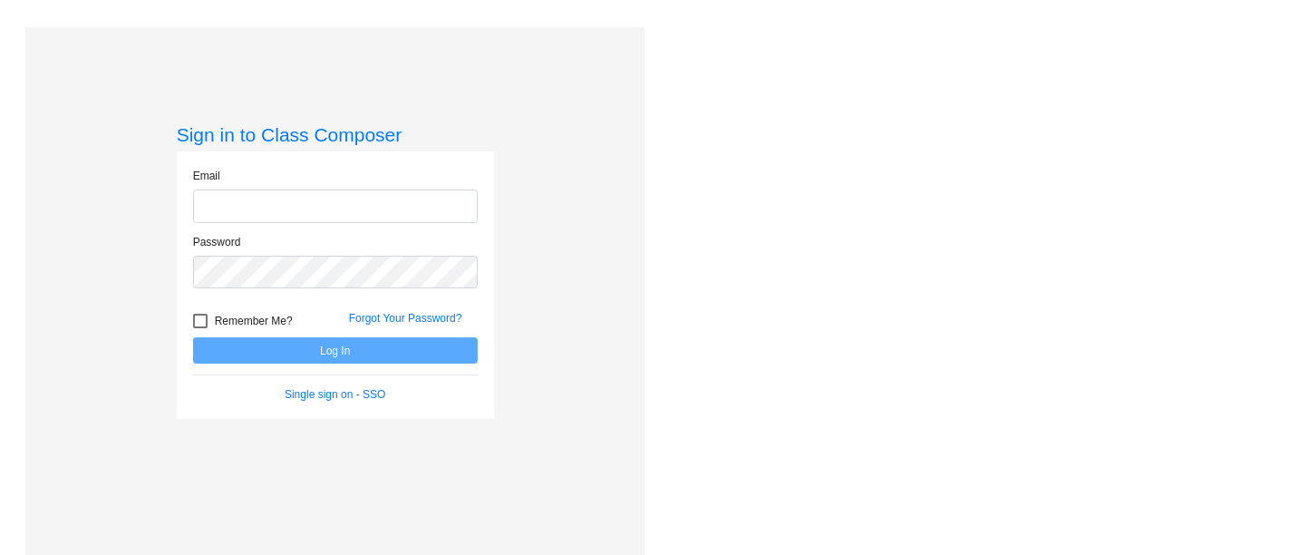 The image size is (1289, 555). Describe the element at coordinates (335, 350) in the screenshot. I see `button: Log In` at that location.